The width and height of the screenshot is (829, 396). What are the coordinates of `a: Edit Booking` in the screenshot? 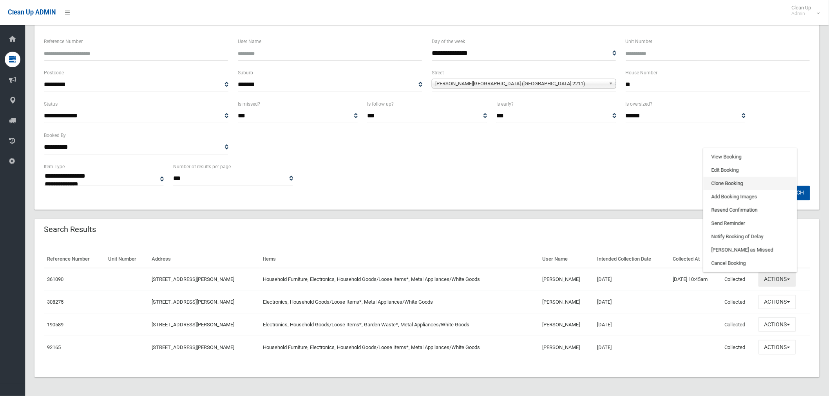 It's located at (750, 170).